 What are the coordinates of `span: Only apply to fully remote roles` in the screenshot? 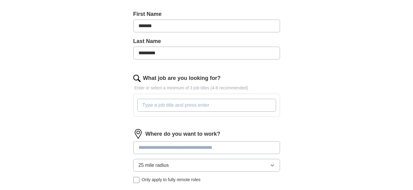 It's located at (171, 180).